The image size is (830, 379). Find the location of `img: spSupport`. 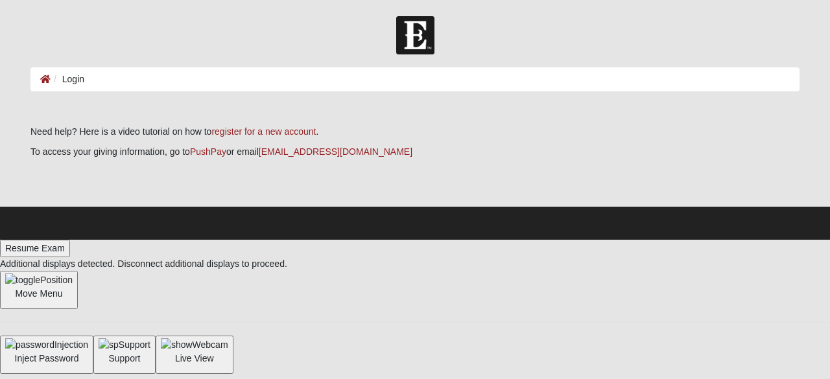

img: spSupport is located at coordinates (125, 345).